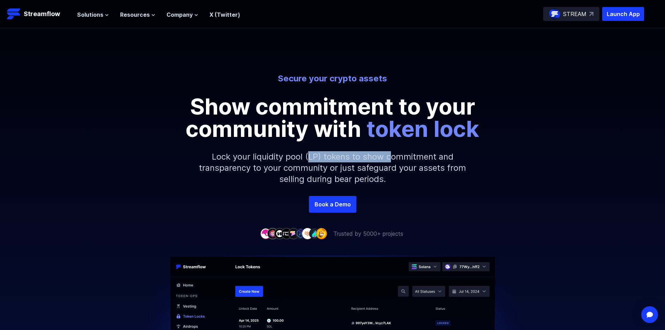 The width and height of the screenshot is (665, 330). I want to click on p: Streamflow, so click(42, 14).